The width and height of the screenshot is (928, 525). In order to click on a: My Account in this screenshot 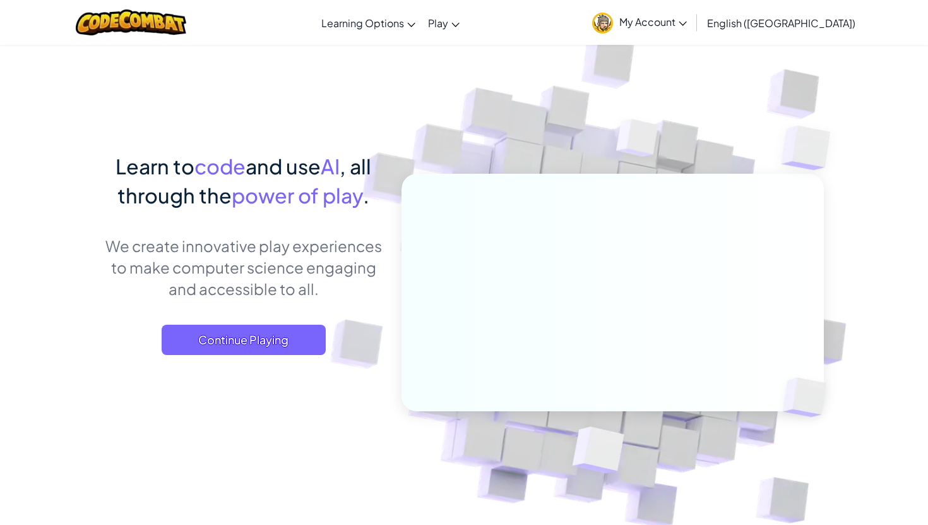, I will do `click(640, 22)`.